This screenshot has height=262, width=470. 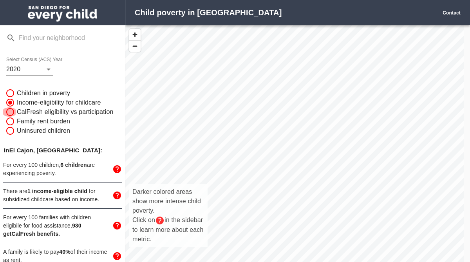 What do you see at coordinates (47, 226) in the screenshot?
I see `span: For every 100 families with children eligibile for food assistance,` at bounding box center [47, 226].